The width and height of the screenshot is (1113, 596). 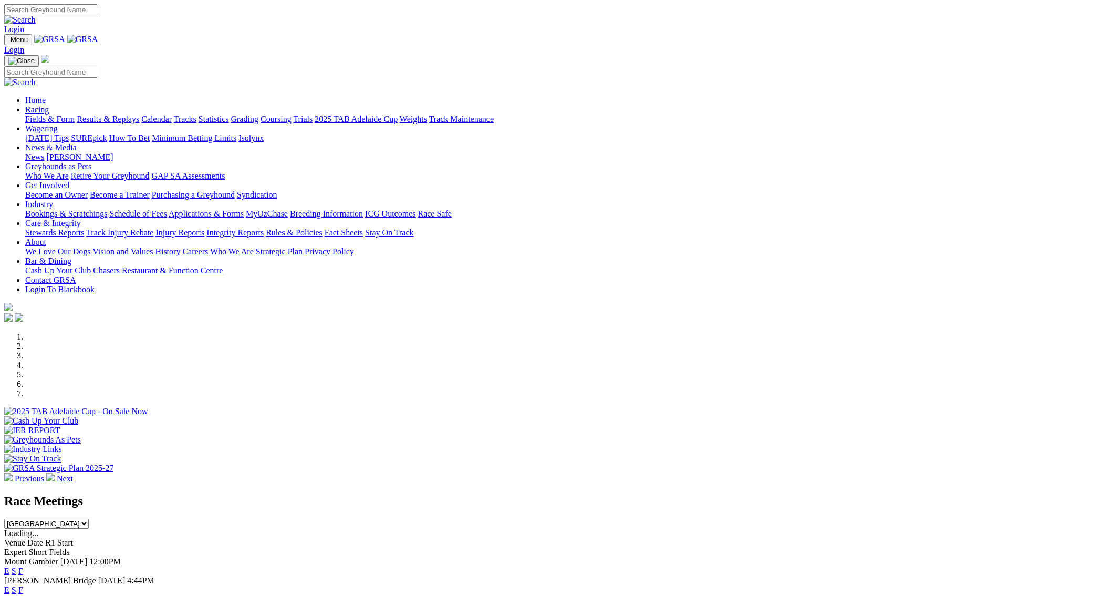 What do you see at coordinates (35, 100) in the screenshot?
I see `a: Home` at bounding box center [35, 100].